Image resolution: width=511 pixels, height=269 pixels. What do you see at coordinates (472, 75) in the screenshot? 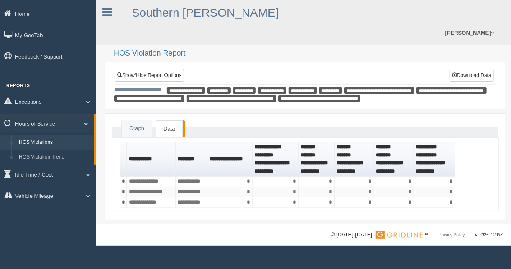
I see `button: Download Data` at bounding box center [472, 75].